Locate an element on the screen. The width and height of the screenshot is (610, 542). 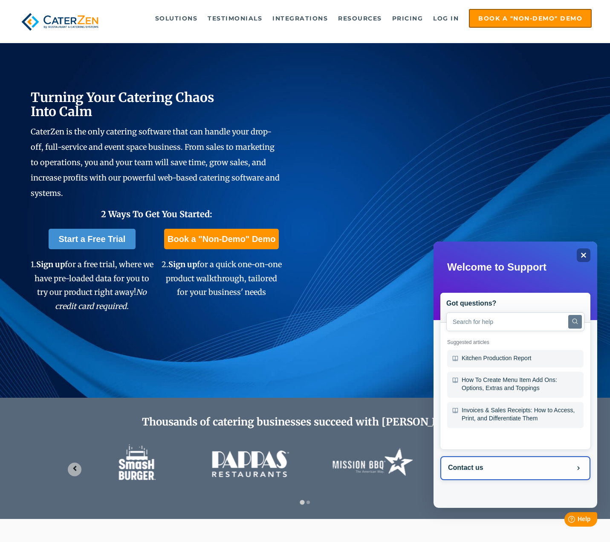
div: Navigation Menu is located at coordinates (354, 18).